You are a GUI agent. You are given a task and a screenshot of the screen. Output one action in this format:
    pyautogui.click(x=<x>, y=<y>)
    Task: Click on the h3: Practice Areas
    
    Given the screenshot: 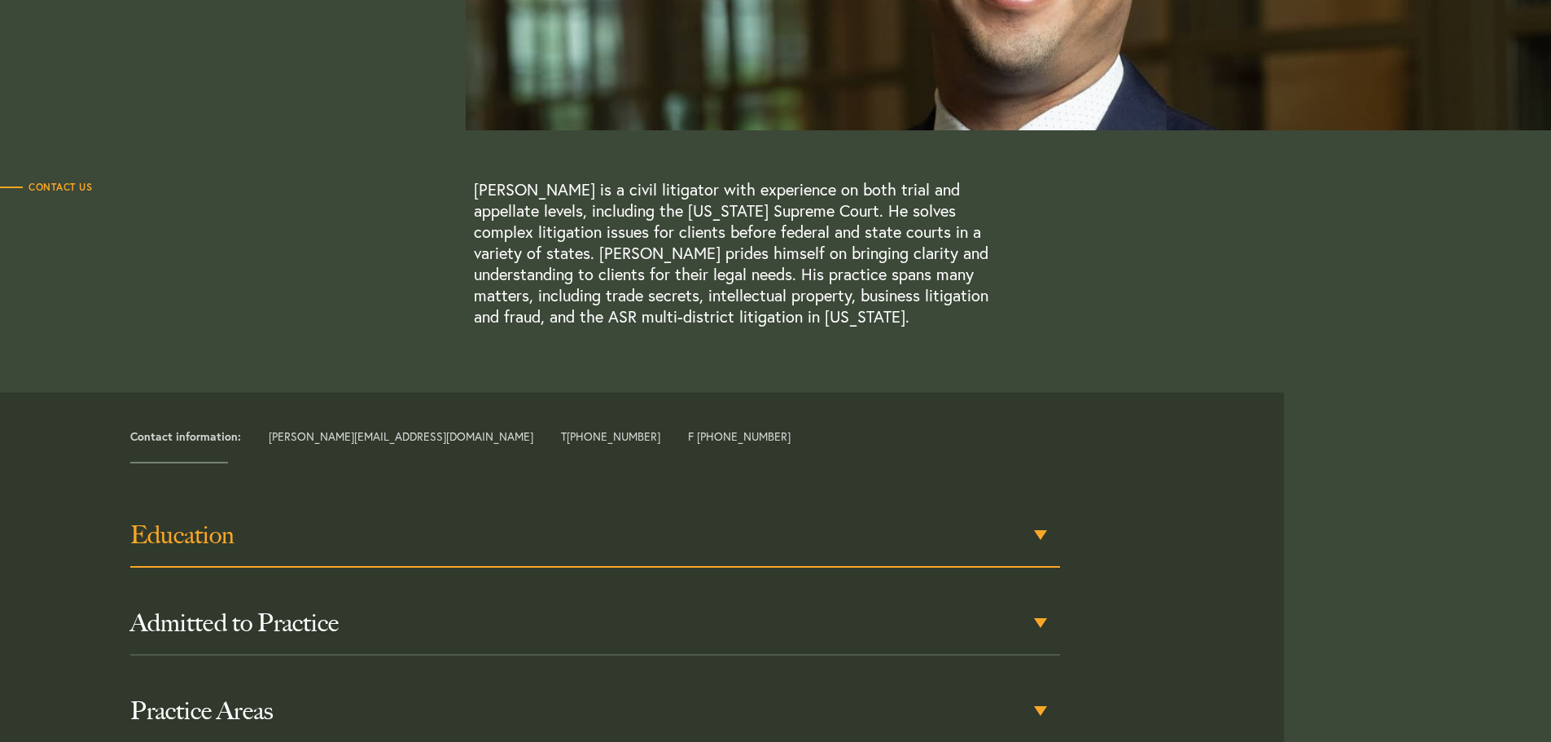 What is the action you would take?
    pyautogui.click(x=595, y=711)
    